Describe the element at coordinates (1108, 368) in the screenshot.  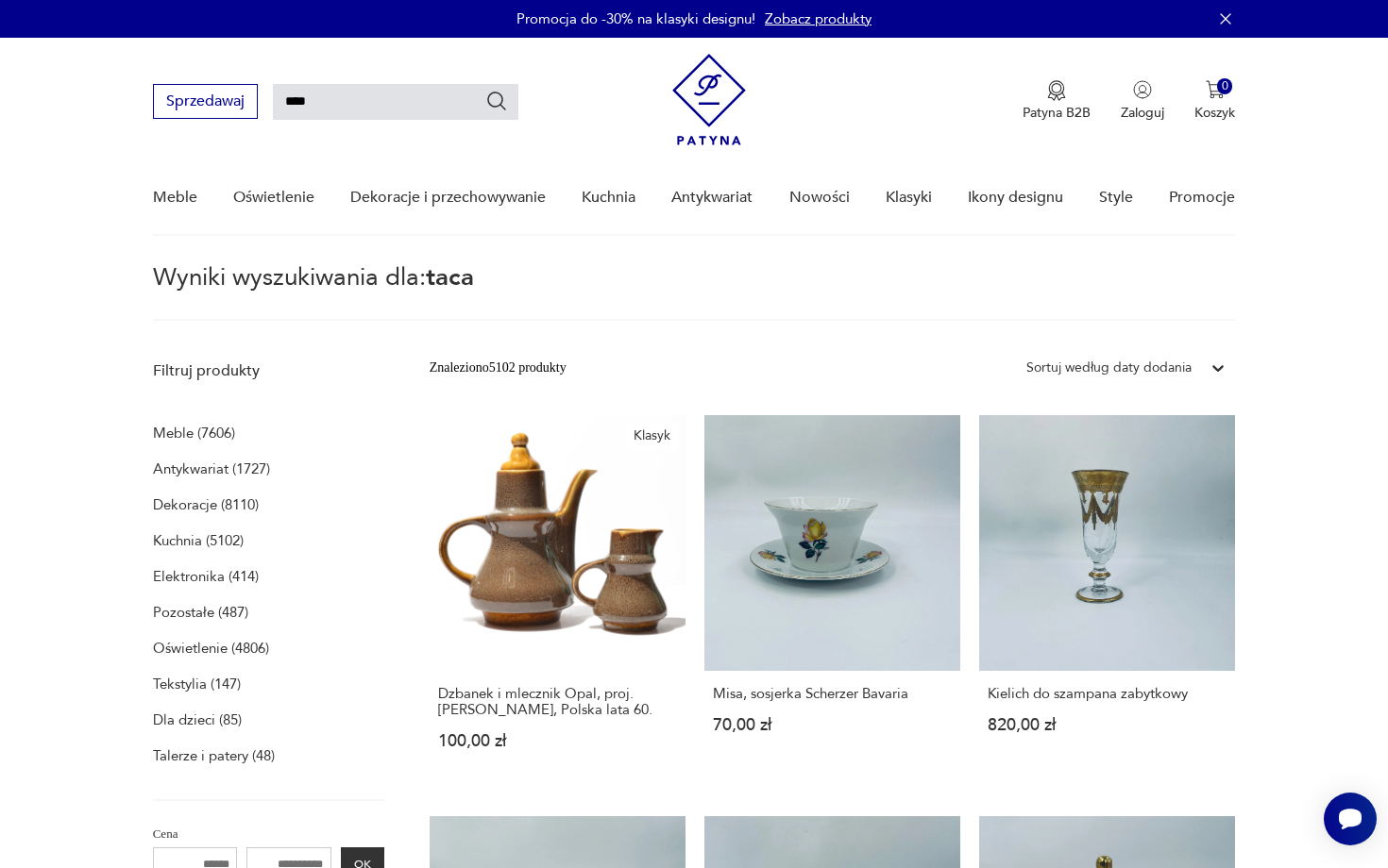
I see `div: Sortuj według daty dodania` at that location.